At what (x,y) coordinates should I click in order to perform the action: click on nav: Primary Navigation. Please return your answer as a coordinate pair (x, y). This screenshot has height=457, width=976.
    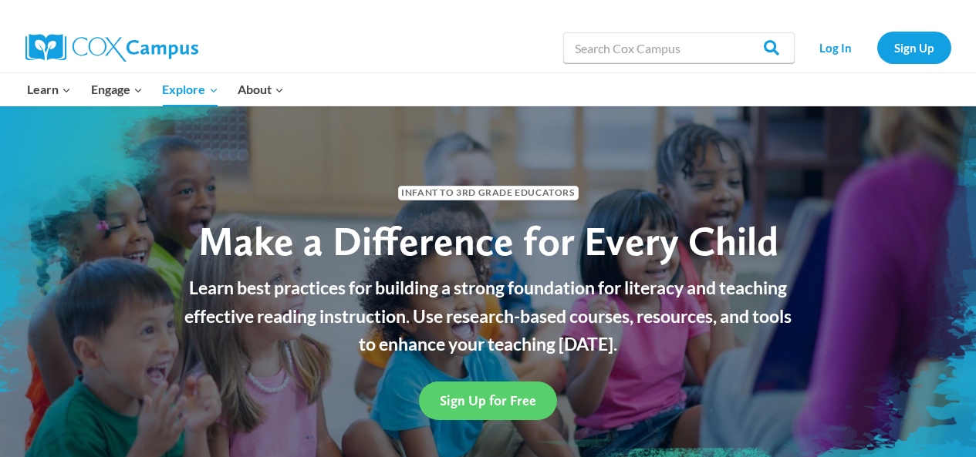
    Looking at the image, I should click on (156, 89).